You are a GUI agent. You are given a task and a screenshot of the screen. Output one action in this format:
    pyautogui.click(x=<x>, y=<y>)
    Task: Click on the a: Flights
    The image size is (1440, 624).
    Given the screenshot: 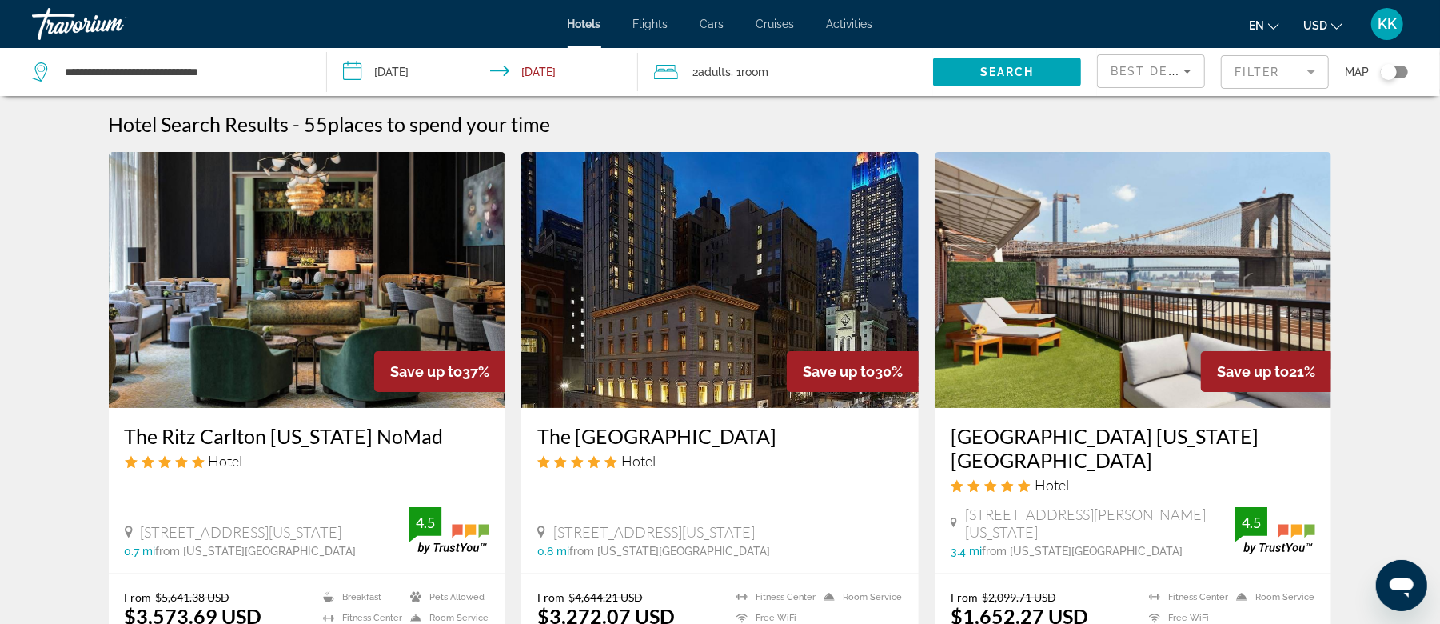 What is the action you would take?
    pyautogui.click(x=651, y=24)
    